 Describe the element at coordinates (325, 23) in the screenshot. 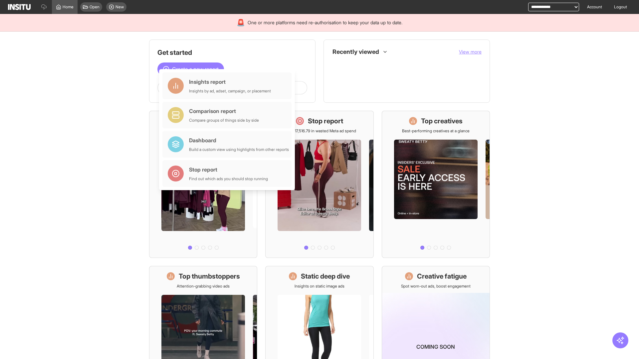

I see `span: One or more platforms need re-authorisation to keep your data up to date.` at that location.